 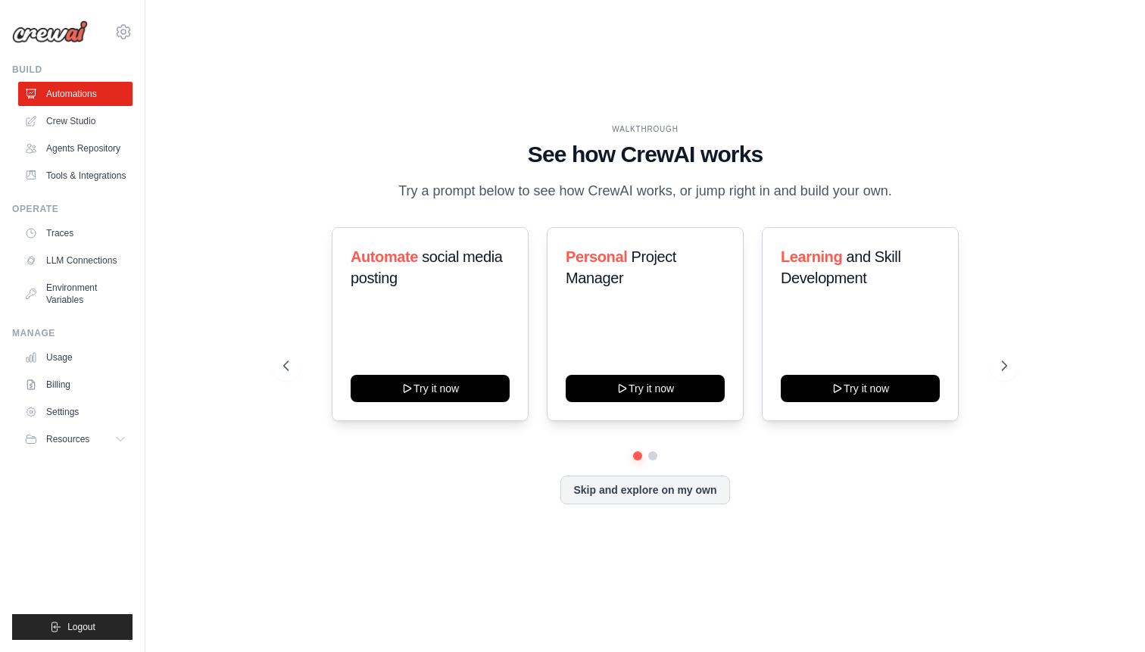 I want to click on span: Personal, so click(x=596, y=257).